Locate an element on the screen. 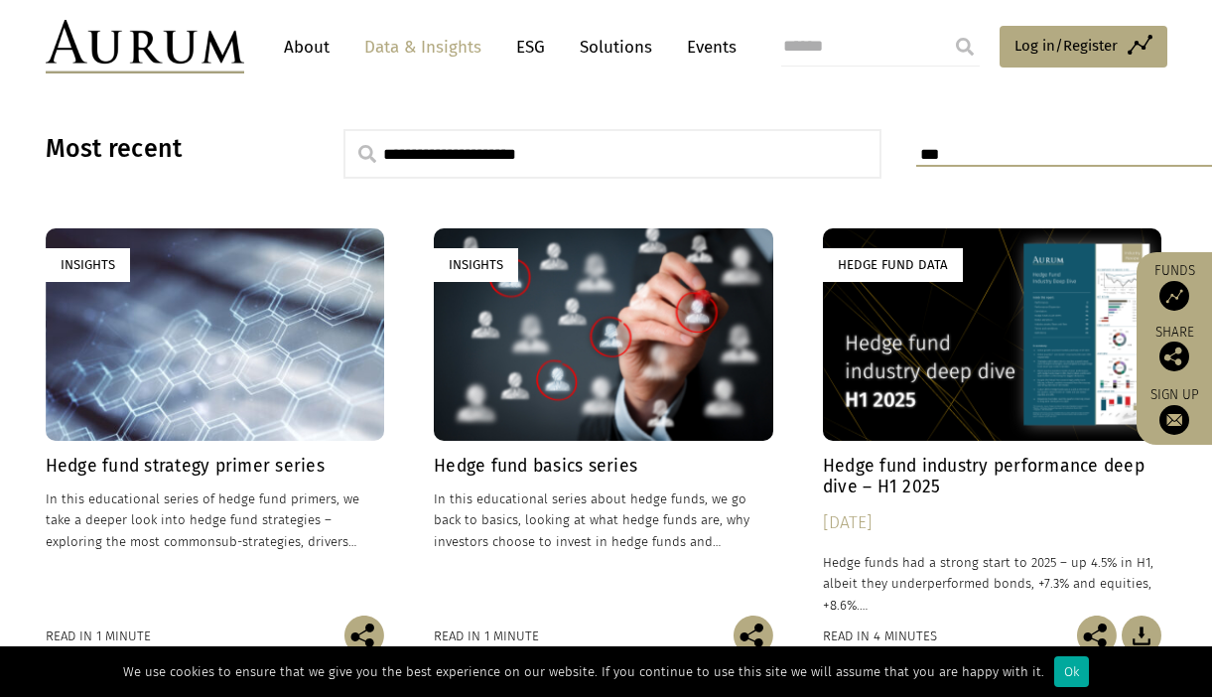  a: About is located at coordinates (307, 47).